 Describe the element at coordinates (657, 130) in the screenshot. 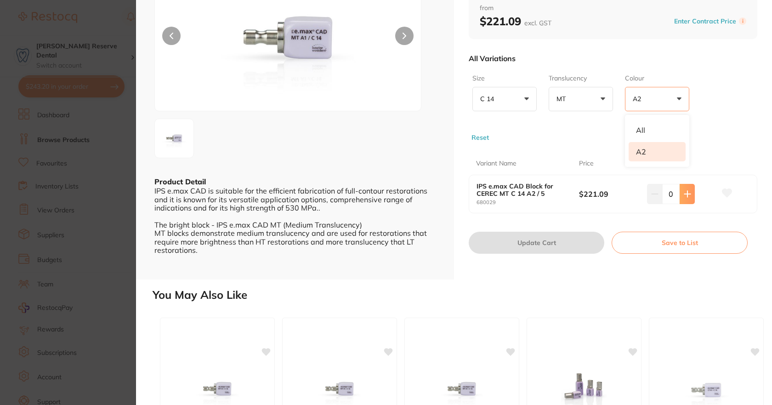

I see `li: All` at that location.